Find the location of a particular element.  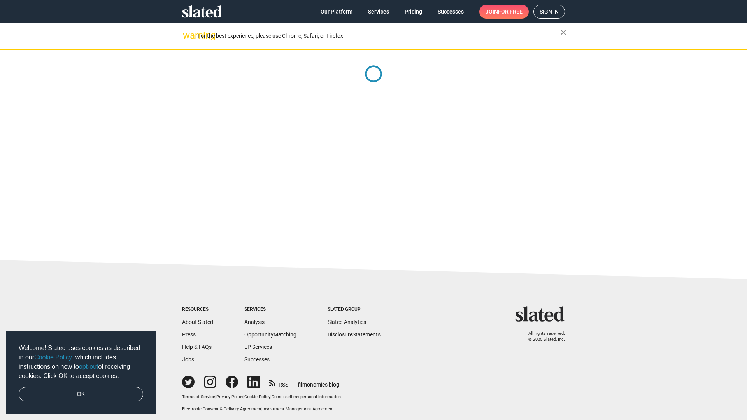

a: RSS is located at coordinates (279, 383).